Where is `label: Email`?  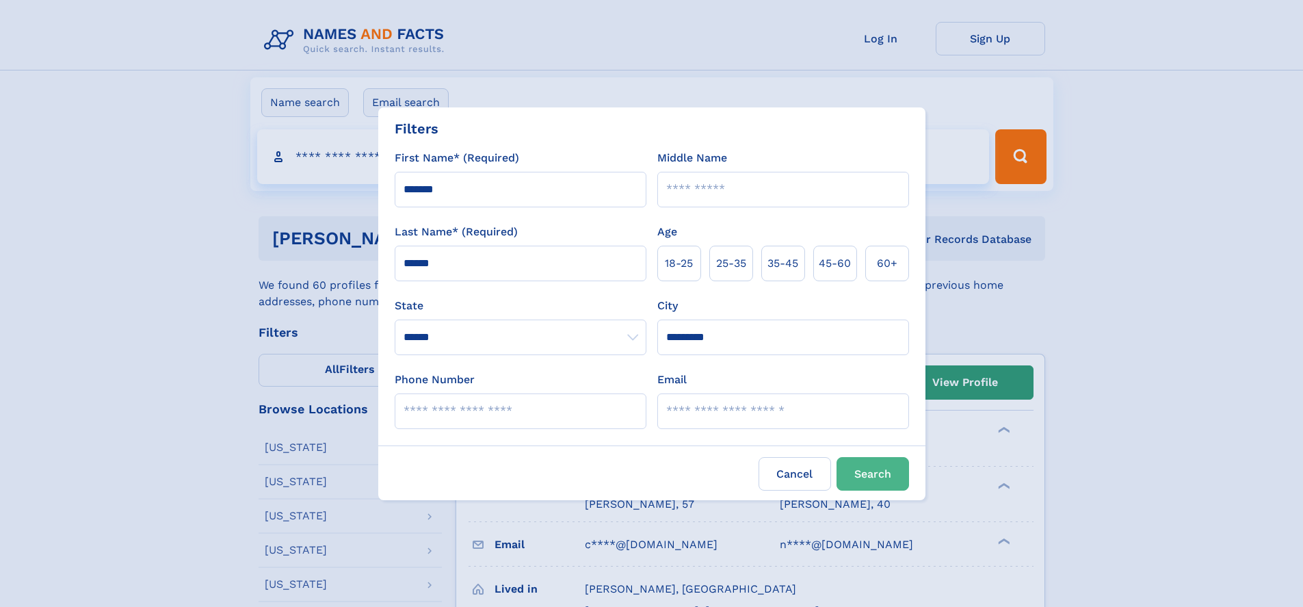
label: Email is located at coordinates (672, 380).